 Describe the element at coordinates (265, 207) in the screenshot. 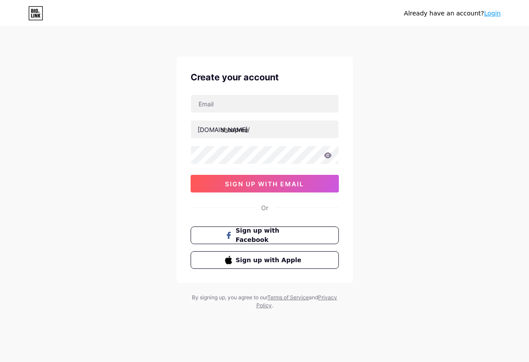

I see `div: Or` at that location.